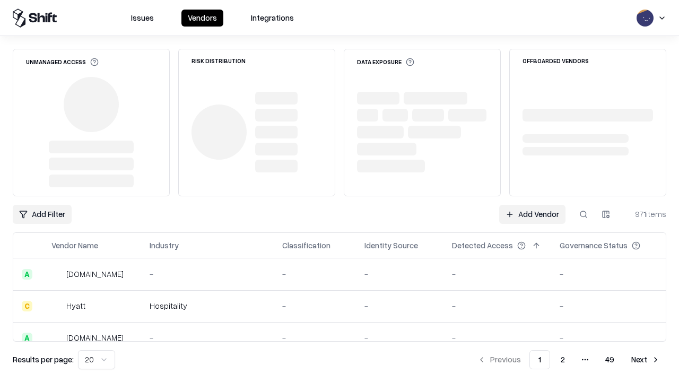 The width and height of the screenshot is (679, 382). I want to click on a: Add Vendor, so click(532, 214).